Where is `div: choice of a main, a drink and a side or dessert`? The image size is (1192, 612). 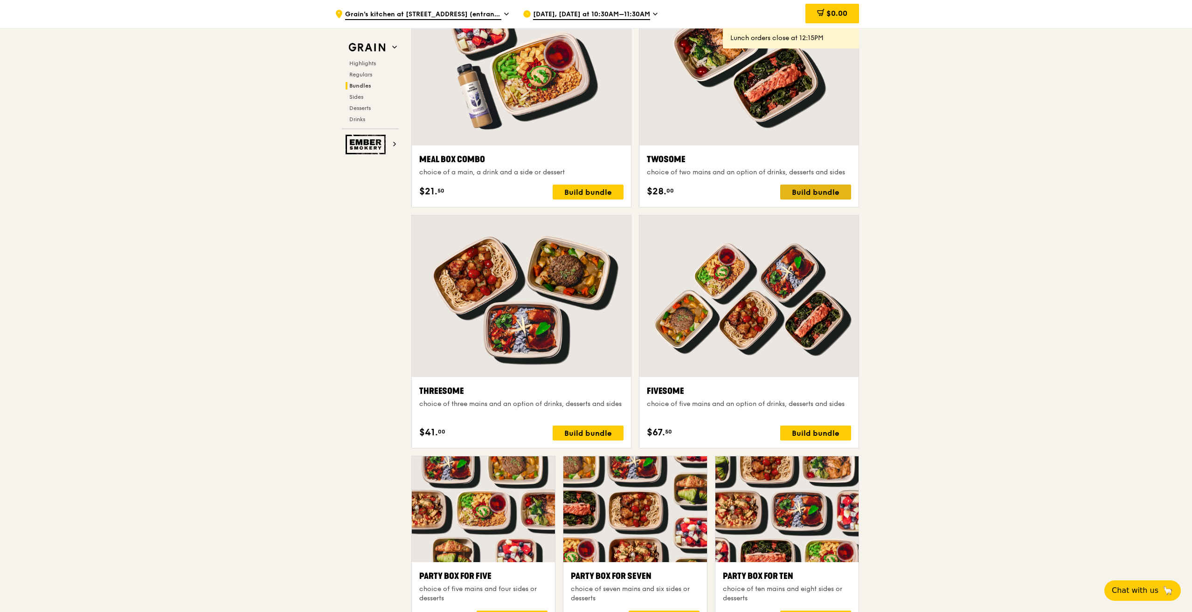 div: choice of a main, a drink and a side or dessert is located at coordinates (521, 173).